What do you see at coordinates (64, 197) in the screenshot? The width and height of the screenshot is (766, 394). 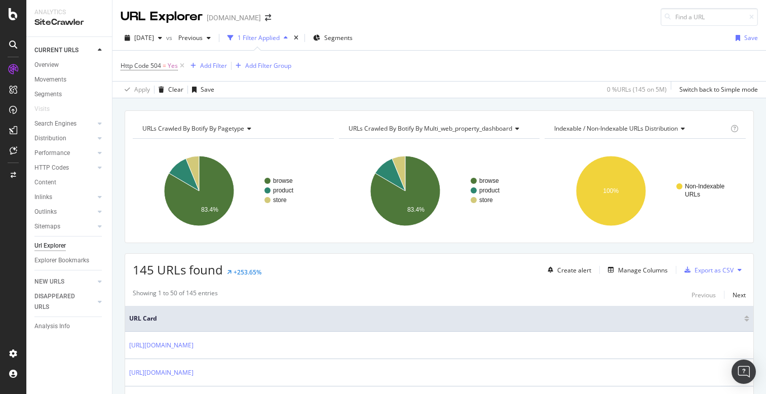 I see `a: Inlinks` at bounding box center [64, 197].